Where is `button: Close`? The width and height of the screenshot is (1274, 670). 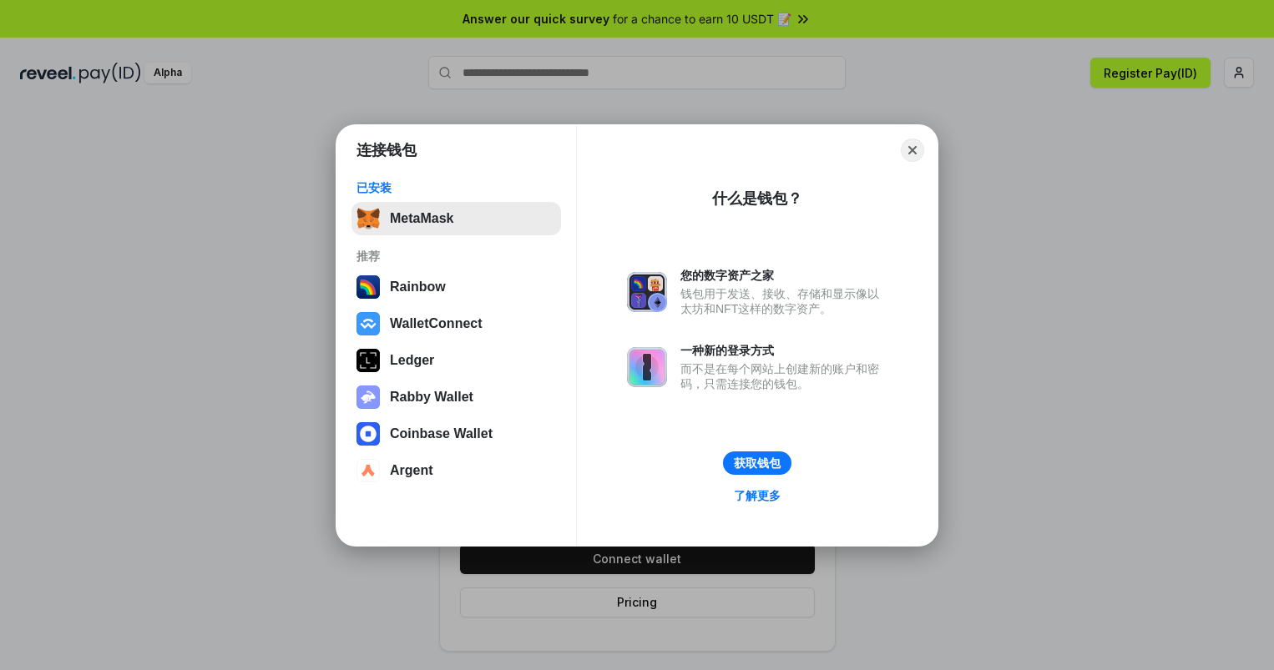 button: Close is located at coordinates (912, 150).